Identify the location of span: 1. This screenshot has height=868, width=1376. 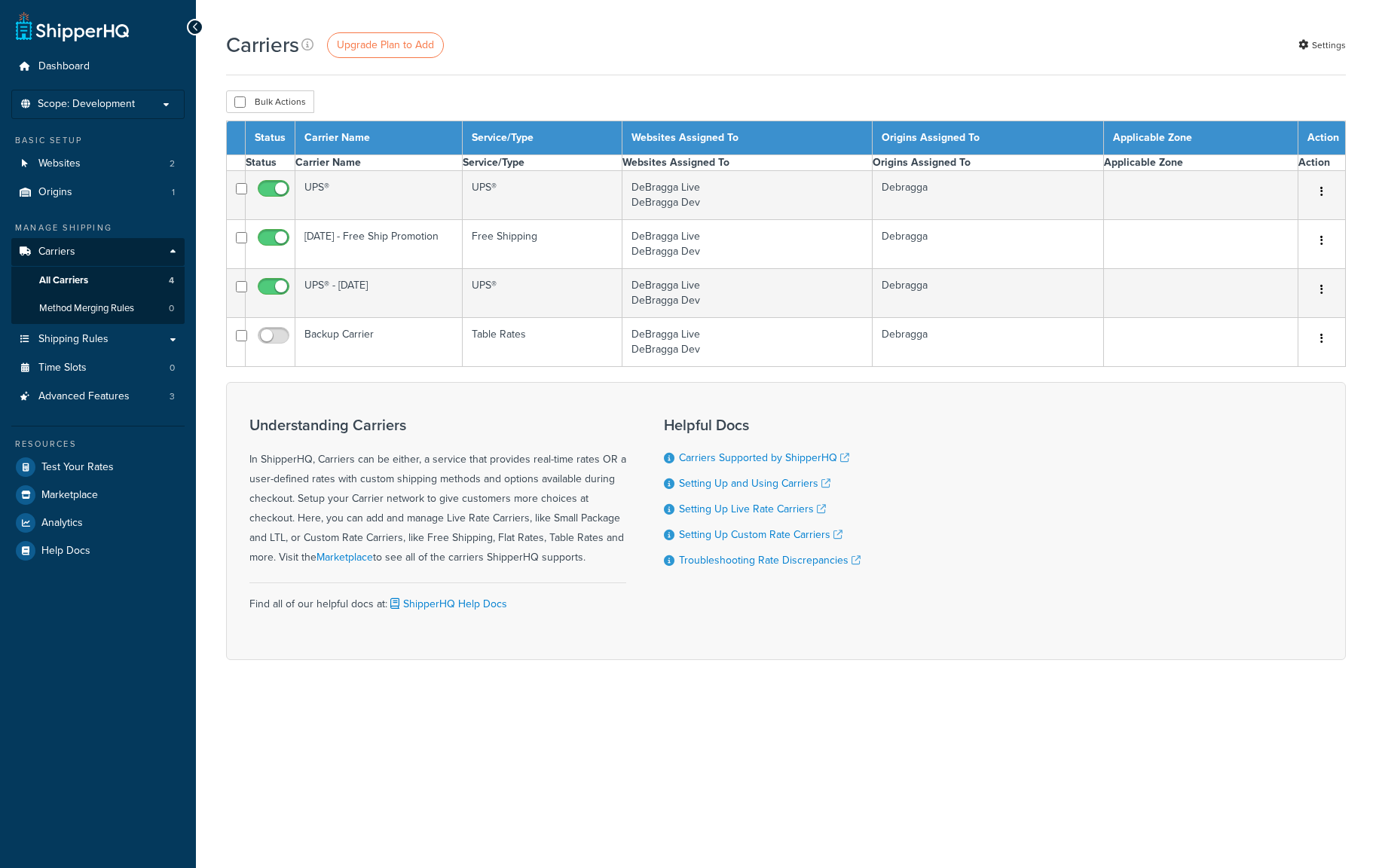
(174, 192).